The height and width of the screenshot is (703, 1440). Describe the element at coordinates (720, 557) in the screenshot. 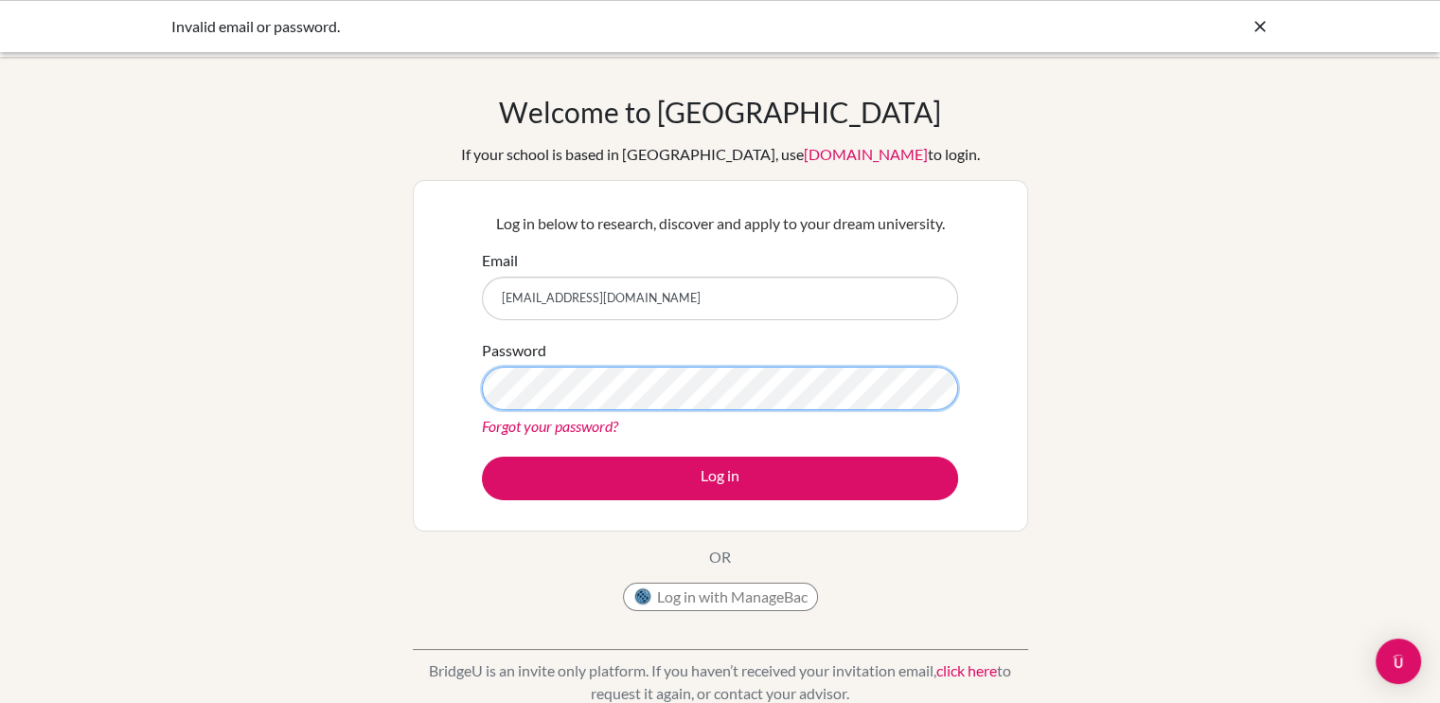

I see `p: OR` at that location.